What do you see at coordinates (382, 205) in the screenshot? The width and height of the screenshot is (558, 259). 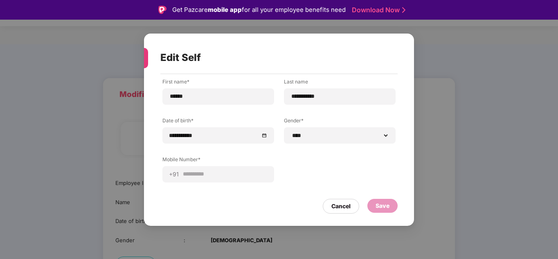 I see `div: Save` at bounding box center [382, 205].